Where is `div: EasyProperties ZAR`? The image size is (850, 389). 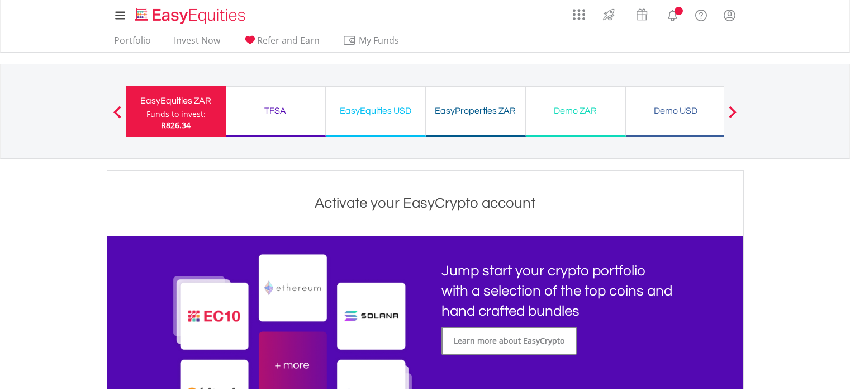 div: EasyProperties ZAR is located at coordinates (476, 111).